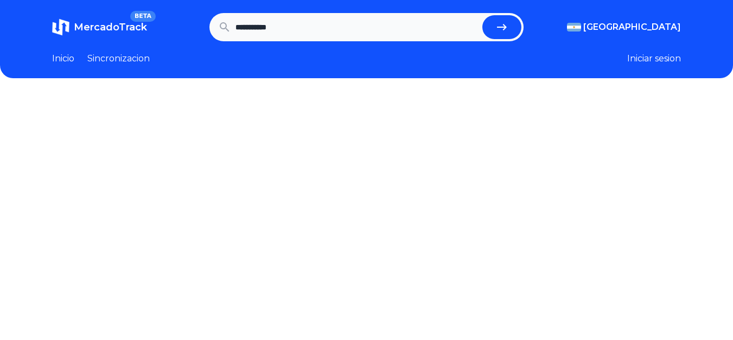  Describe the element at coordinates (143, 16) in the screenshot. I see `span: BETA` at that location.